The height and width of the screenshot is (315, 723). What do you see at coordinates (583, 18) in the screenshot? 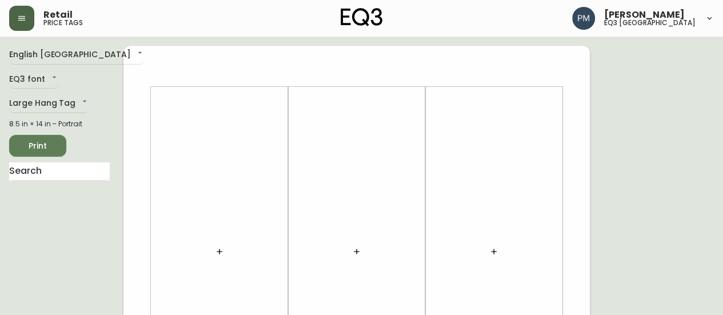
I see `img: 0a7c5790205149dfd4c0ba0a3a48f705` at bounding box center [583, 18].